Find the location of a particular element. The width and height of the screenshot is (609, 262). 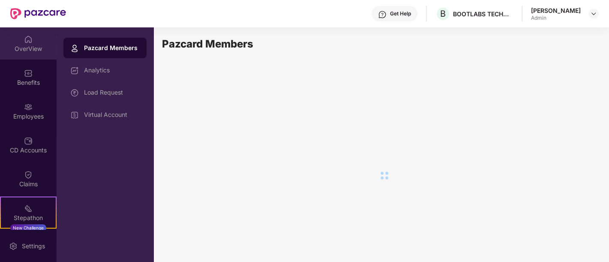

img: New Pazcare Logo is located at coordinates (38, 14).